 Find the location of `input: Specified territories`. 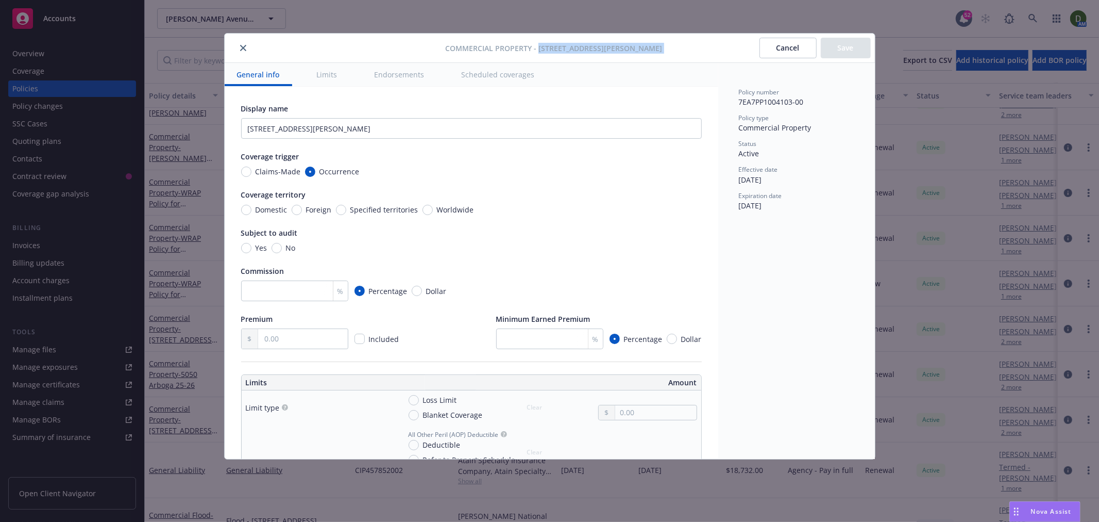

input: Specified territories is located at coordinates (341, 210).